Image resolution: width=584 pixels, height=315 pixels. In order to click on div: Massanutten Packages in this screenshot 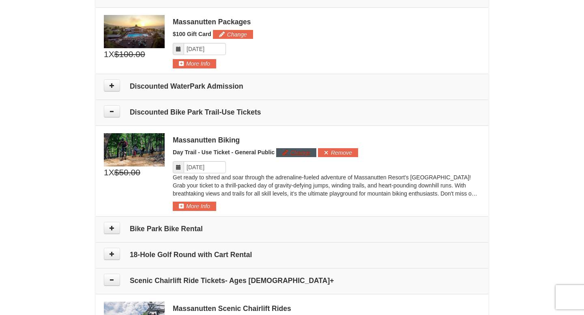, I will do `click(326, 22)`.